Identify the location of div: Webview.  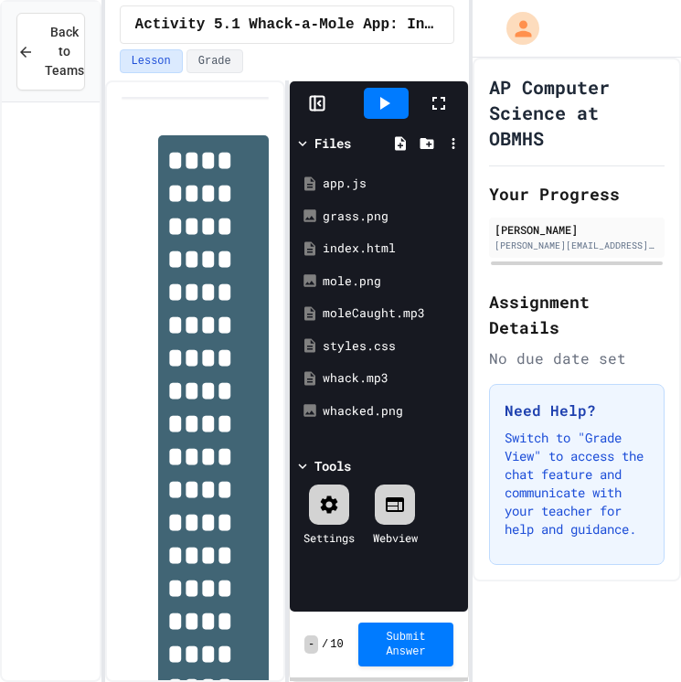
(395, 538).